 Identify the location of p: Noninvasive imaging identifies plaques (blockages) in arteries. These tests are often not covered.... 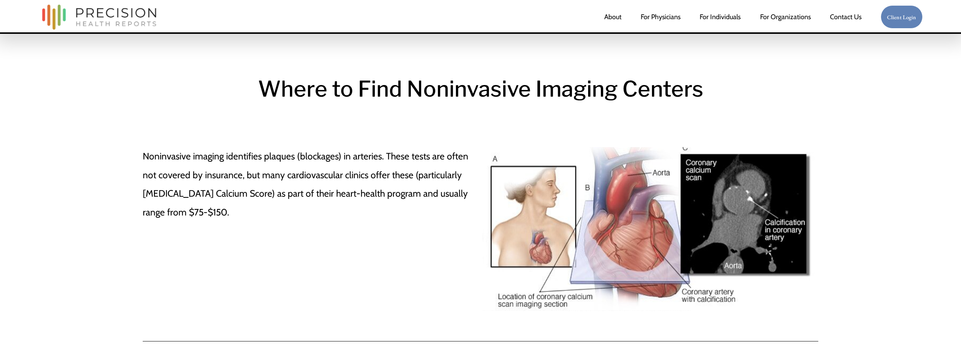
(311, 184).